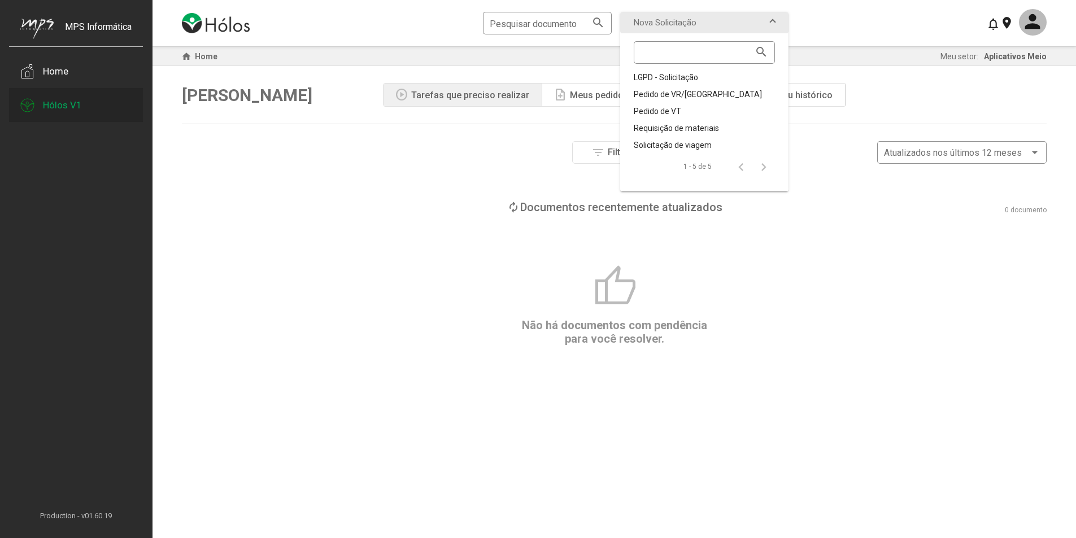 The image size is (1076, 538). What do you see at coordinates (615, 287) in the screenshot?
I see `mat-icon: thumb_up` at bounding box center [615, 287].